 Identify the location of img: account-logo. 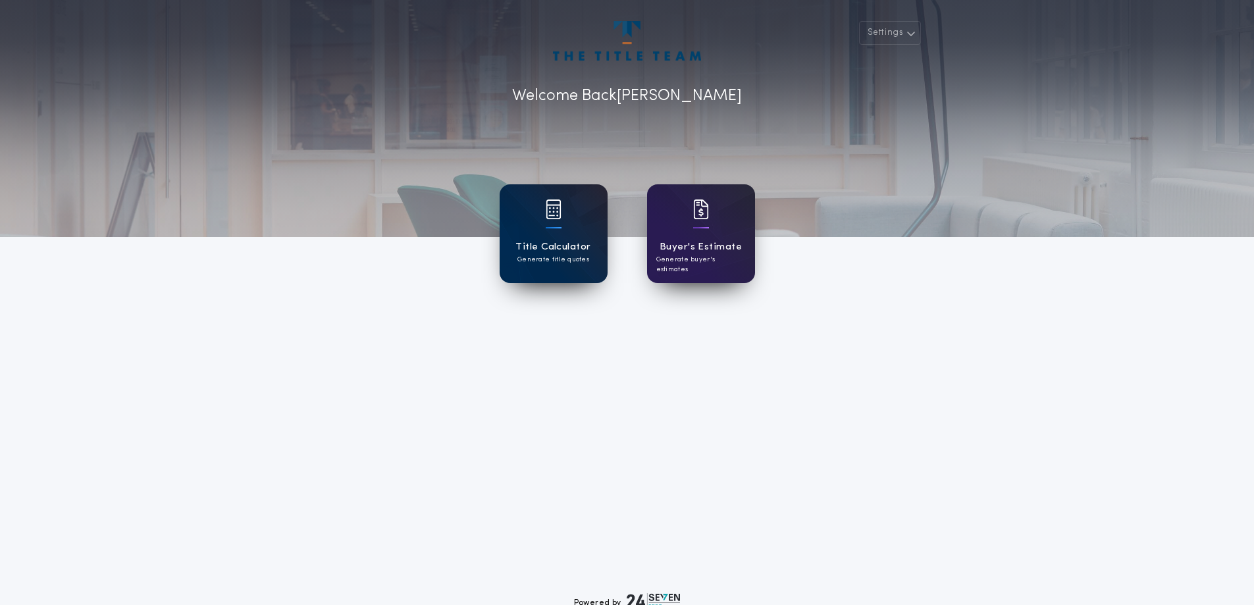
(627, 41).